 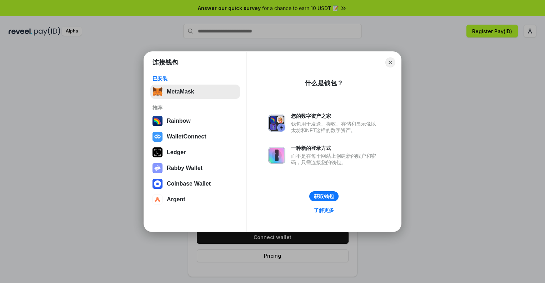 What do you see at coordinates (195, 108) in the screenshot?
I see `div: 推荐` at bounding box center [195, 108].